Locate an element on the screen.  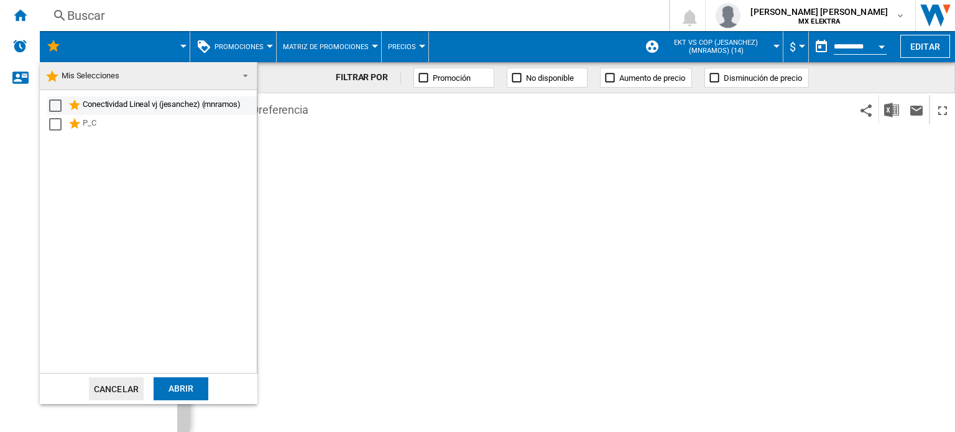
div: Abrir is located at coordinates (181, 389).